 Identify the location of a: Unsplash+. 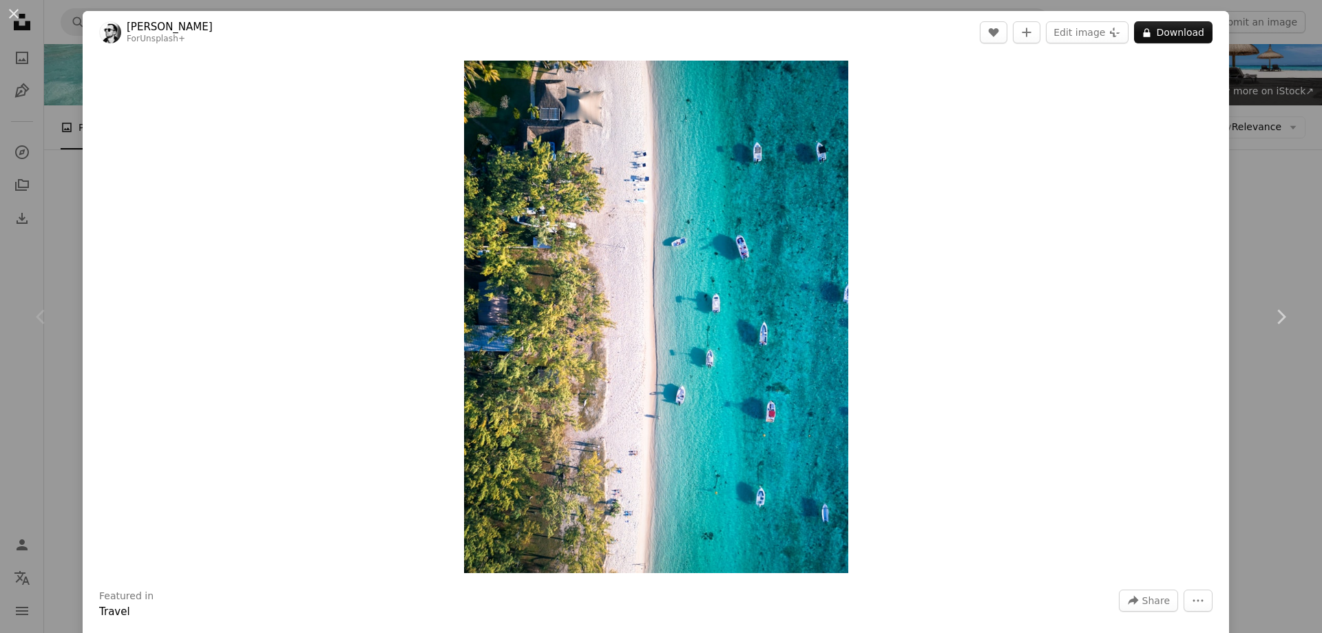
(162, 39).